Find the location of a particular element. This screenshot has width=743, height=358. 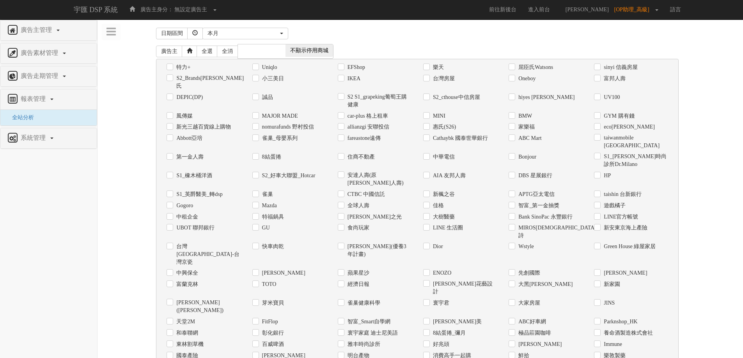

label: 新安東京海上產險 is located at coordinates (624, 228).